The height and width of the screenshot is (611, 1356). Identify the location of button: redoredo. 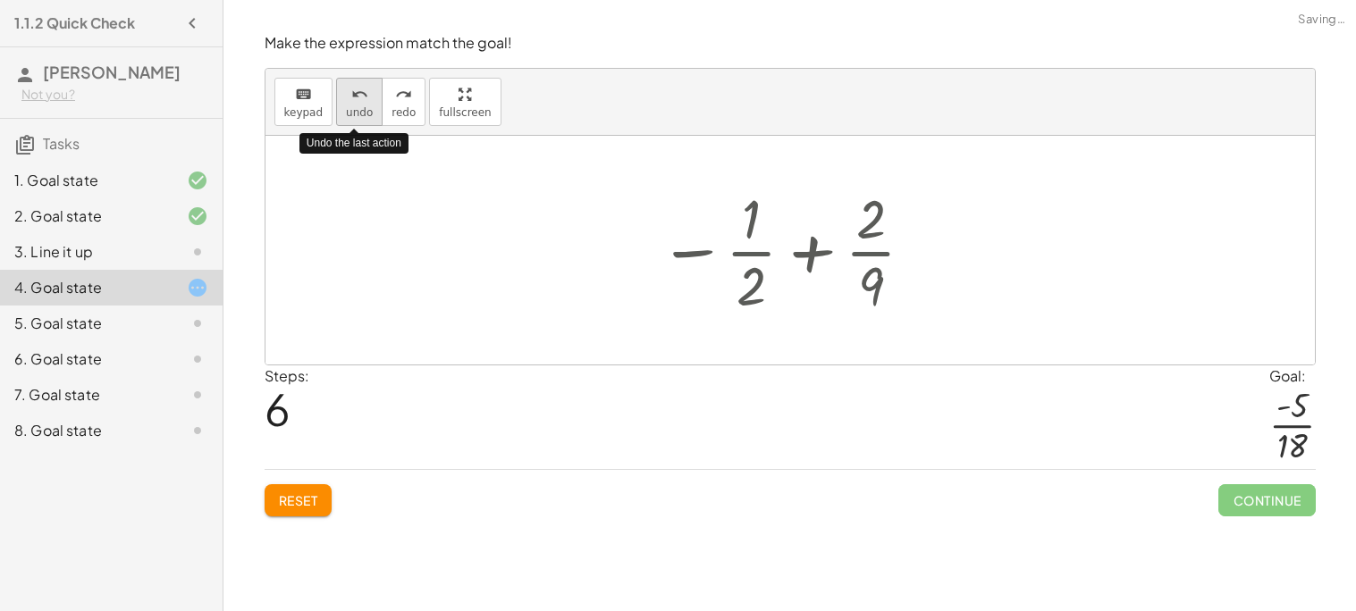
(403, 102).